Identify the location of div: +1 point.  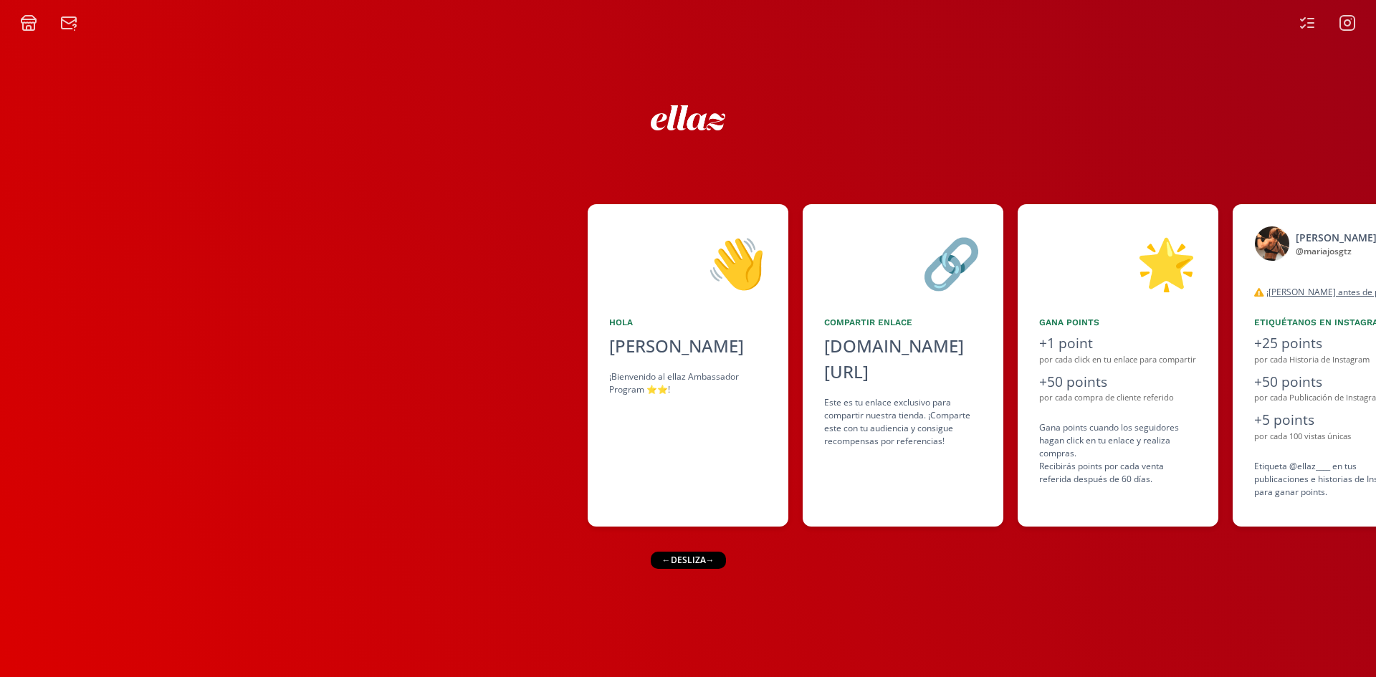
(1118, 343).